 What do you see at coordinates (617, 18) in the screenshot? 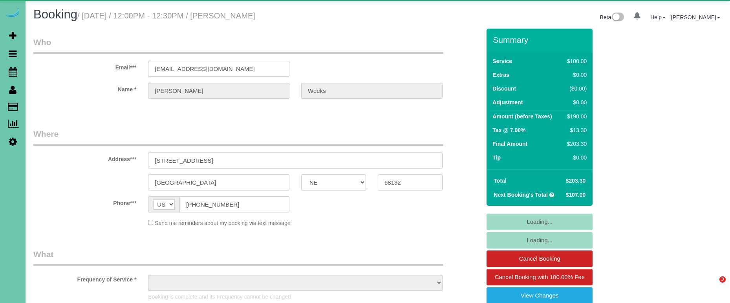
I see `img: New interface` at bounding box center [617, 18].